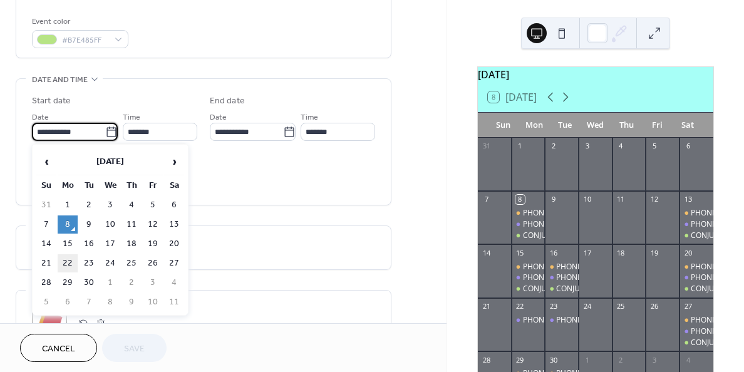  Describe the element at coordinates (621, 199) in the screenshot. I see `div: 11` at that location.